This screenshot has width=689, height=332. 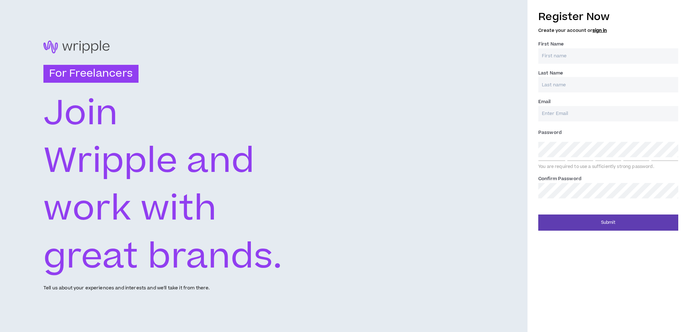 I want to click on text: Wripple and, so click(x=149, y=161).